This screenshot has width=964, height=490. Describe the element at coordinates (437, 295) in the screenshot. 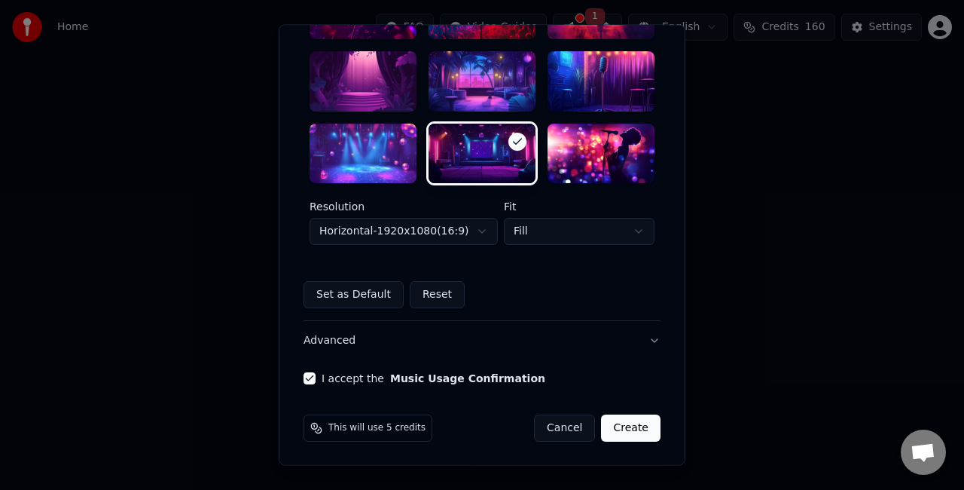

I see `button: Reset` at that location.